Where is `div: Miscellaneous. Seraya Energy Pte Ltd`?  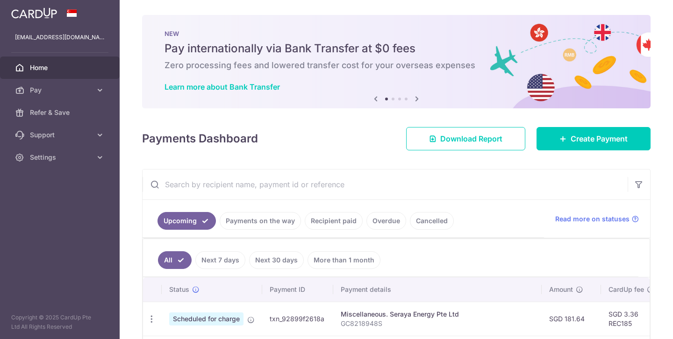
div: Miscellaneous. Seraya Energy Pte Ltd is located at coordinates (438, 315).